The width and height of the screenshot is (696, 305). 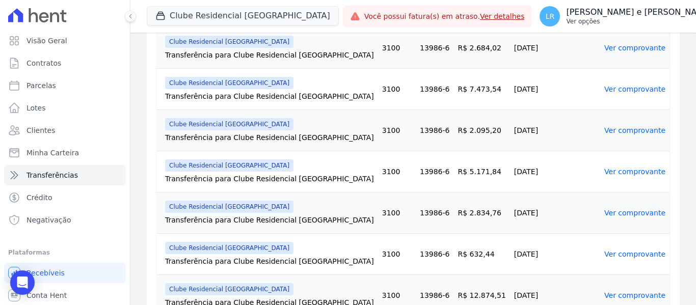 What do you see at coordinates (481, 254) in the screenshot?
I see `td: R$ 632,44` at bounding box center [481, 254].